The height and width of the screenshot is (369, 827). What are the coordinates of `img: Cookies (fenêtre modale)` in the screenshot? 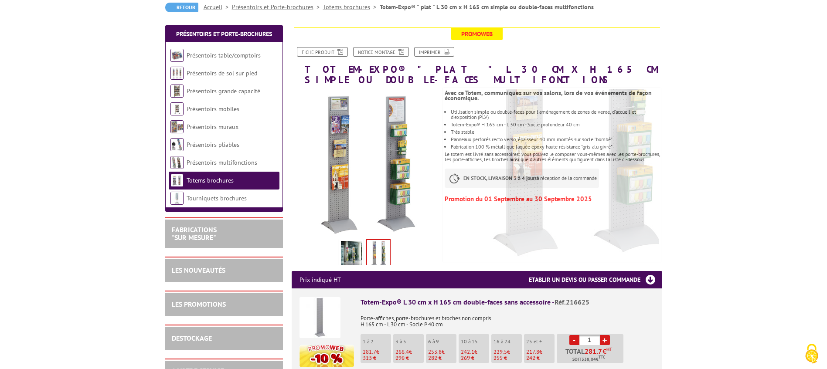 It's located at (812, 354).